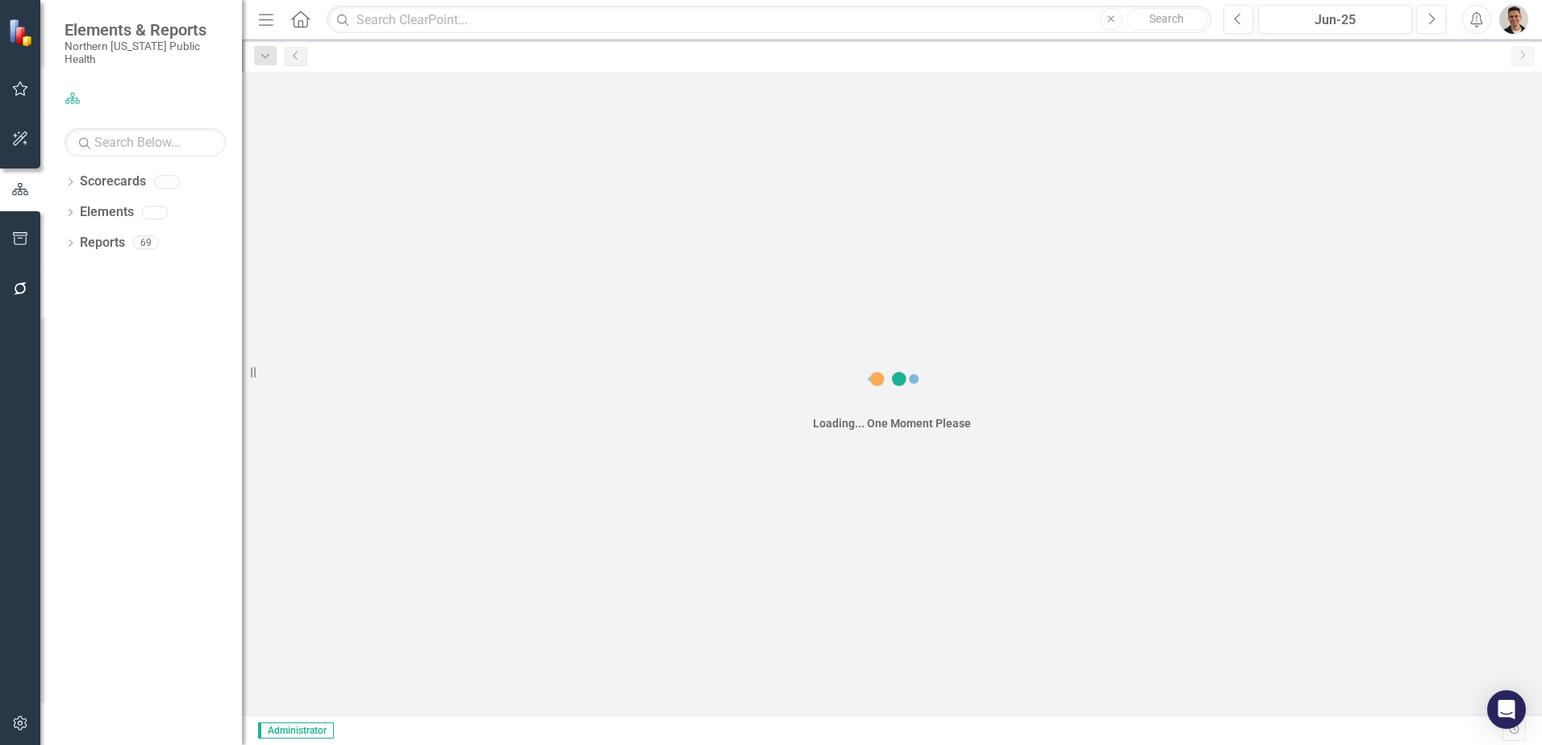 This screenshot has width=1542, height=745. What do you see at coordinates (113, 181) in the screenshot?
I see `a: Scorecards` at bounding box center [113, 181].